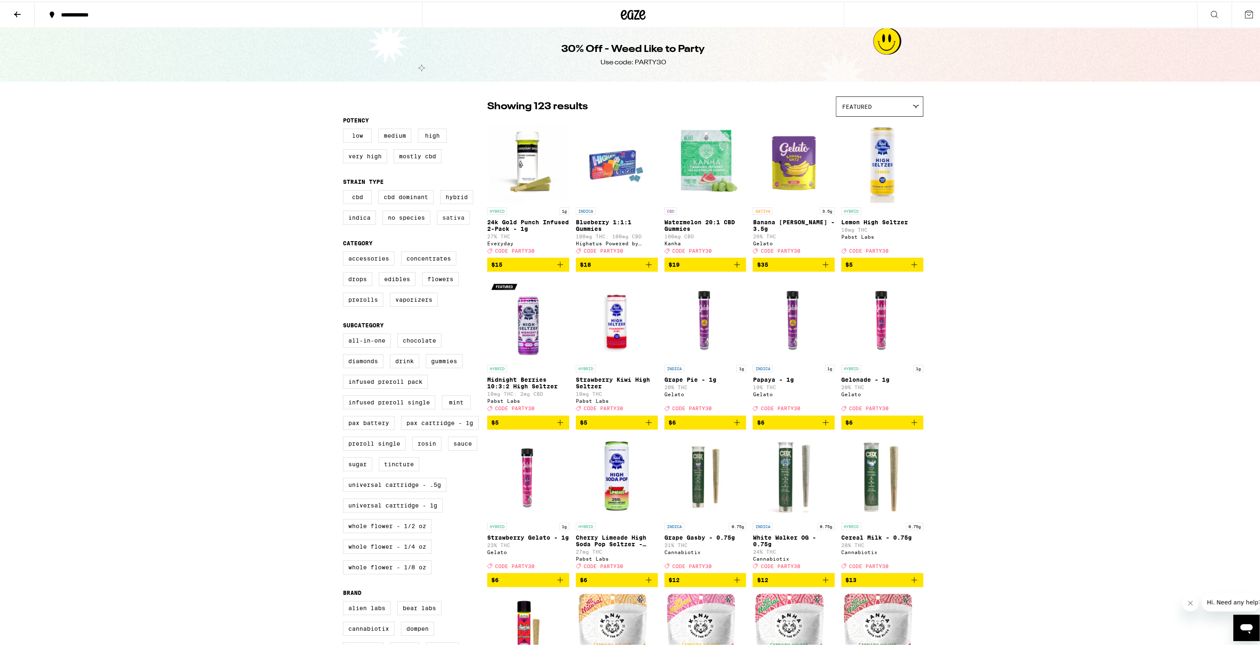 The image size is (1260, 646). Describe the element at coordinates (882, 378) in the screenshot. I see `p: Gelonade - 1g` at that location.